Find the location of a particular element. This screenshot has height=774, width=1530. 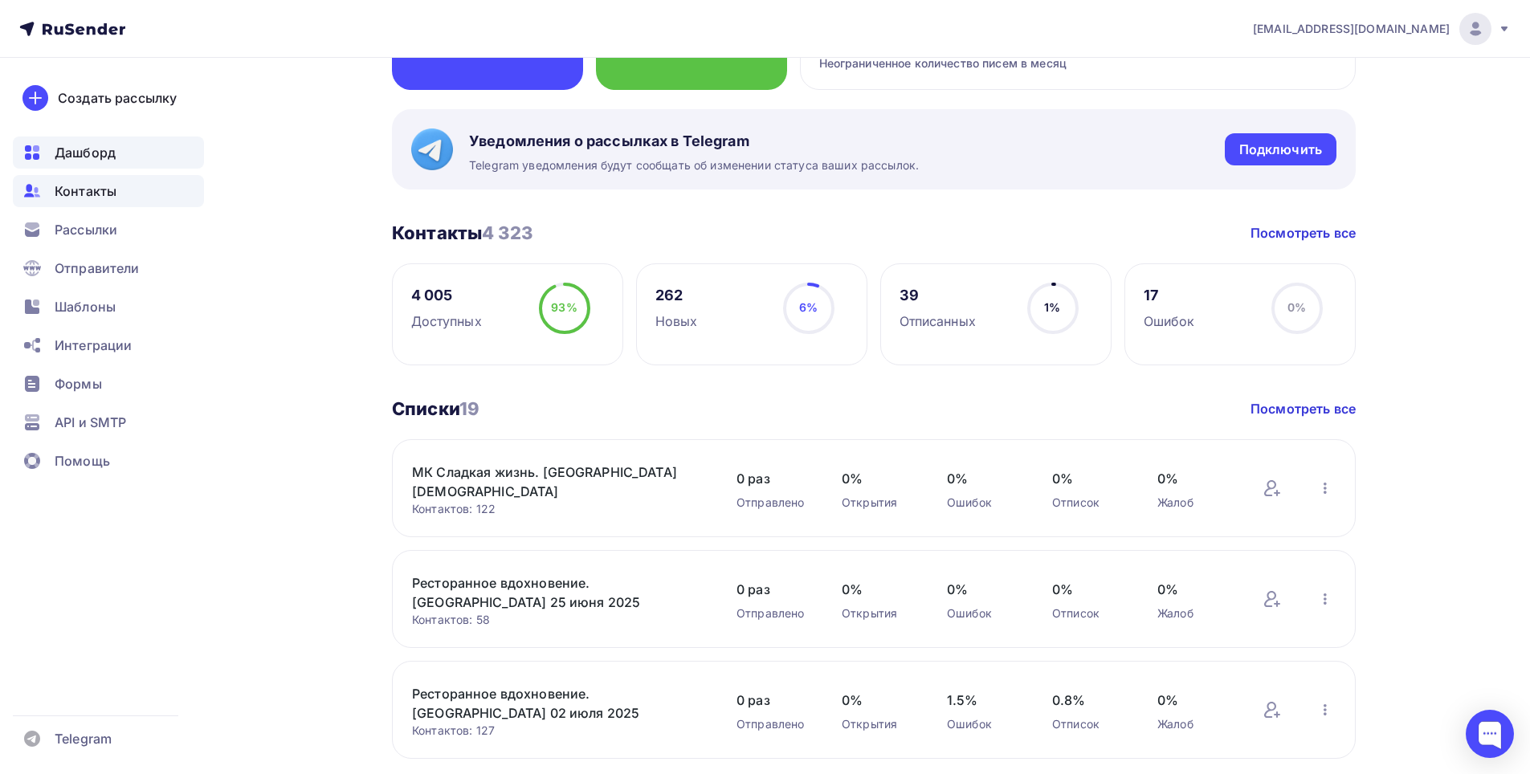

a: Отправители is located at coordinates (108, 268).